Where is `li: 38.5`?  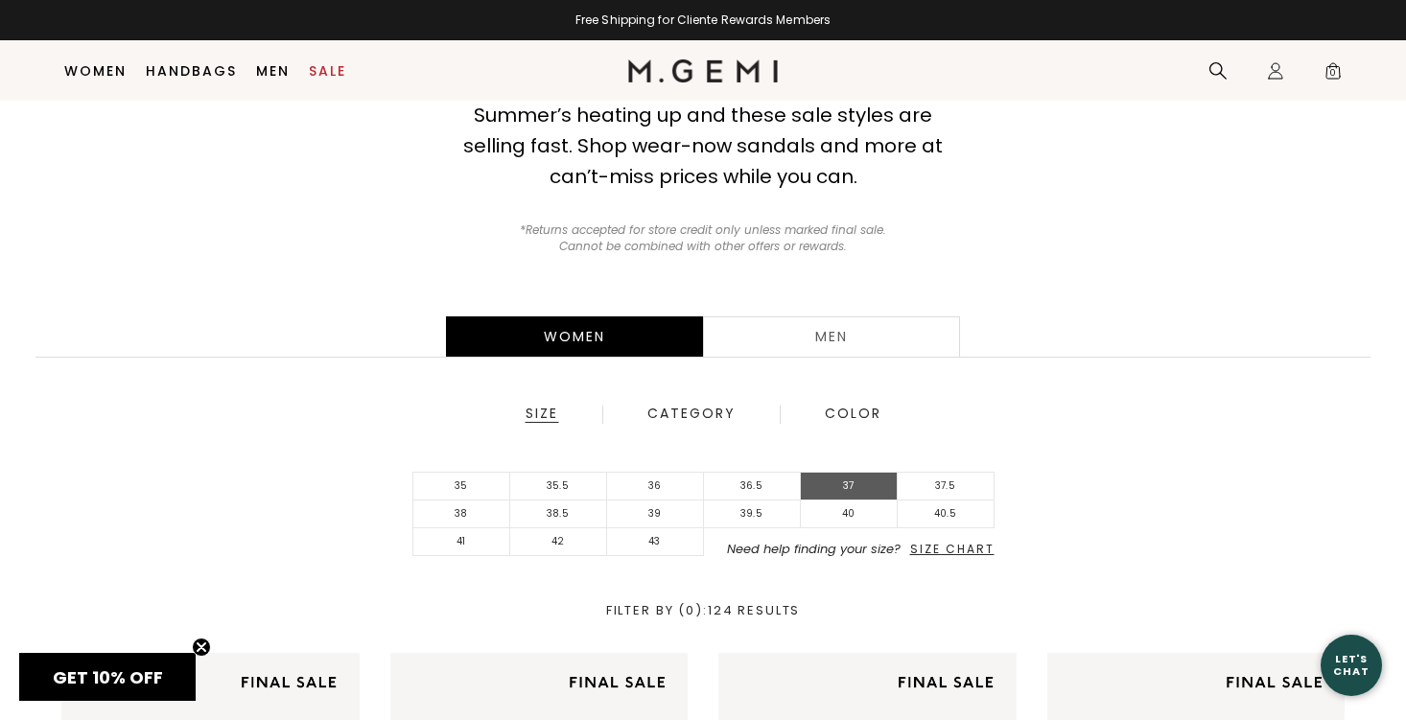
li: 38.5 is located at coordinates (558, 514).